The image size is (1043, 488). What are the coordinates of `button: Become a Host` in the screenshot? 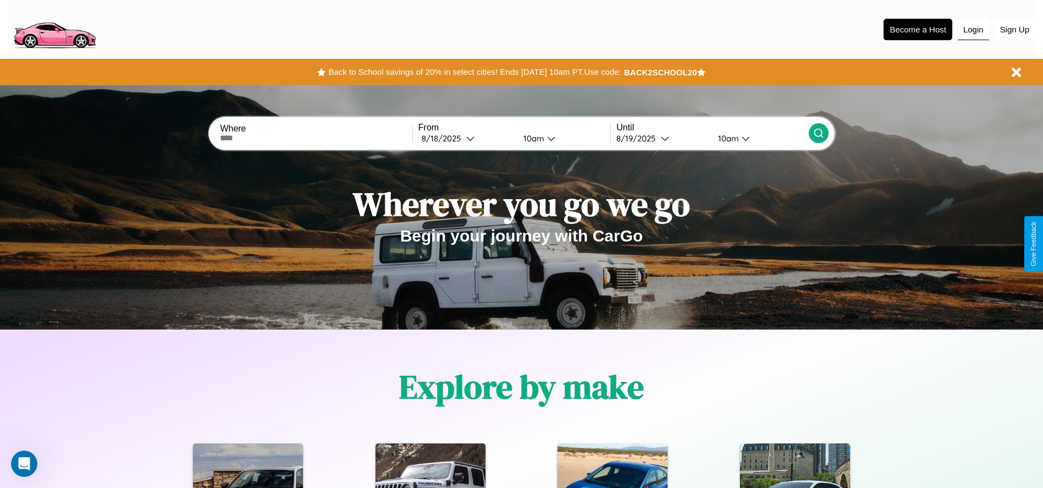 It's located at (917, 29).